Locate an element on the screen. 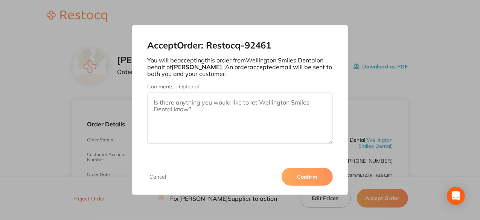  button: Cancel is located at coordinates (158, 177).